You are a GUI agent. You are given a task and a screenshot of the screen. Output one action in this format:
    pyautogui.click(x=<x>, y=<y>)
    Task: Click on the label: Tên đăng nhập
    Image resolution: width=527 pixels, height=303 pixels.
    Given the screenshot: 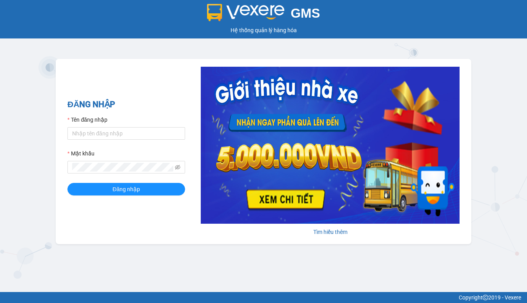 What is the action you would take?
    pyautogui.click(x=87, y=120)
    